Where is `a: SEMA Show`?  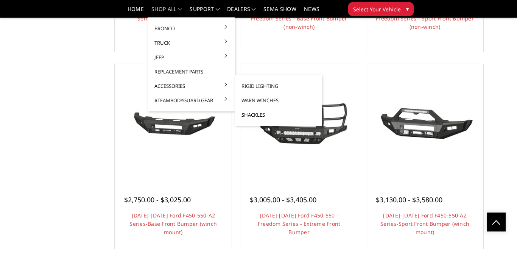
a: SEMA Show is located at coordinates (280, 12).